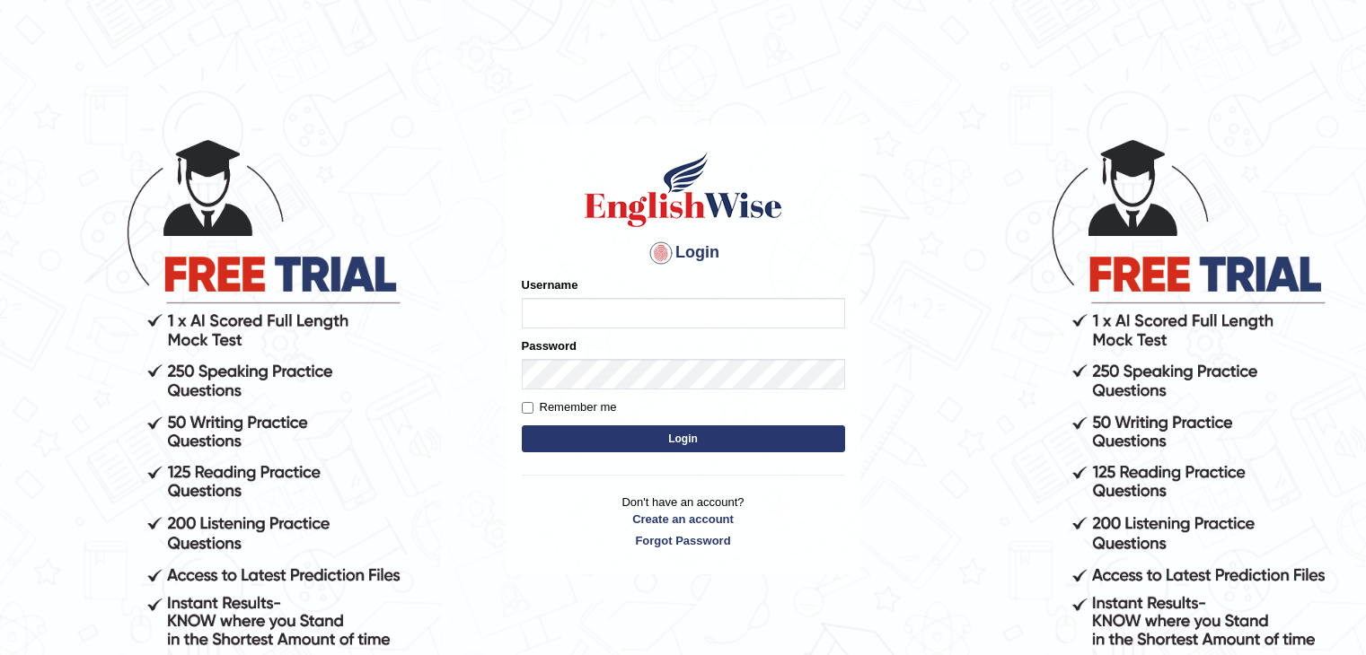 The height and width of the screenshot is (655, 1366). What do you see at coordinates (683, 253) in the screenshot?
I see `h4: Login` at bounding box center [683, 253].